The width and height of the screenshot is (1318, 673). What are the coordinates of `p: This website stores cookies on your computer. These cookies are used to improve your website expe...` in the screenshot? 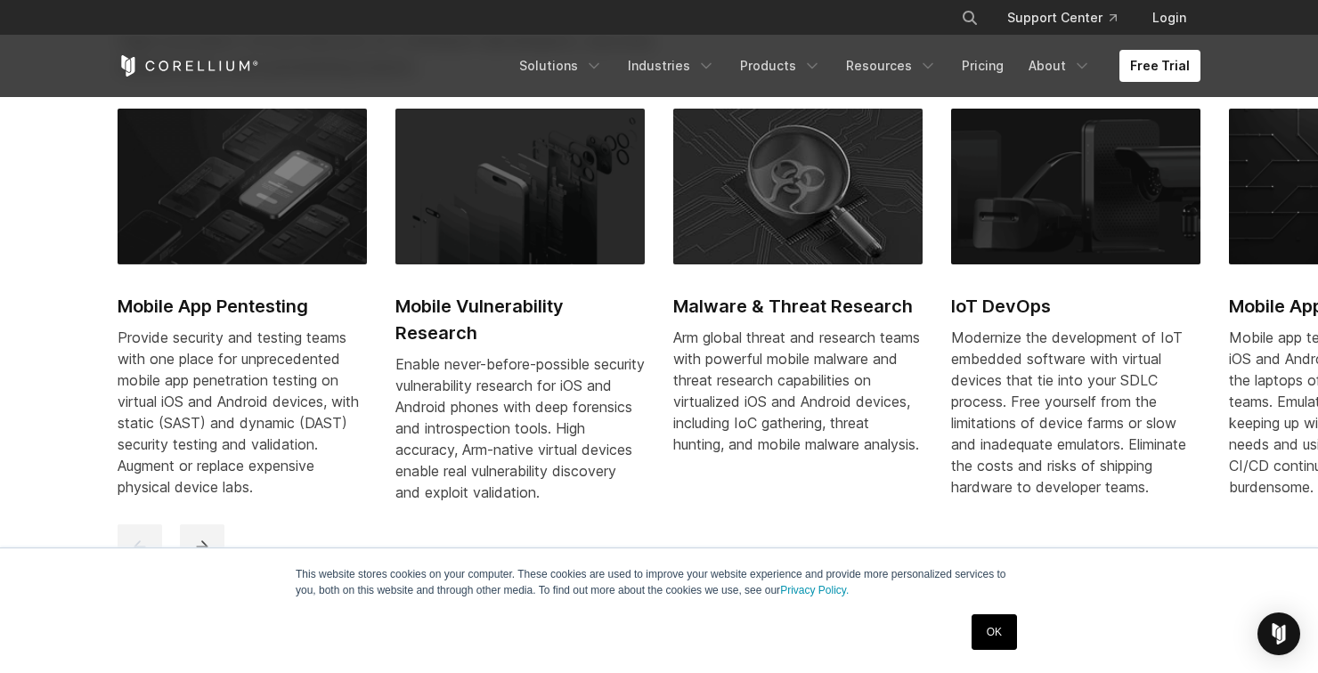 It's located at (659, 582).